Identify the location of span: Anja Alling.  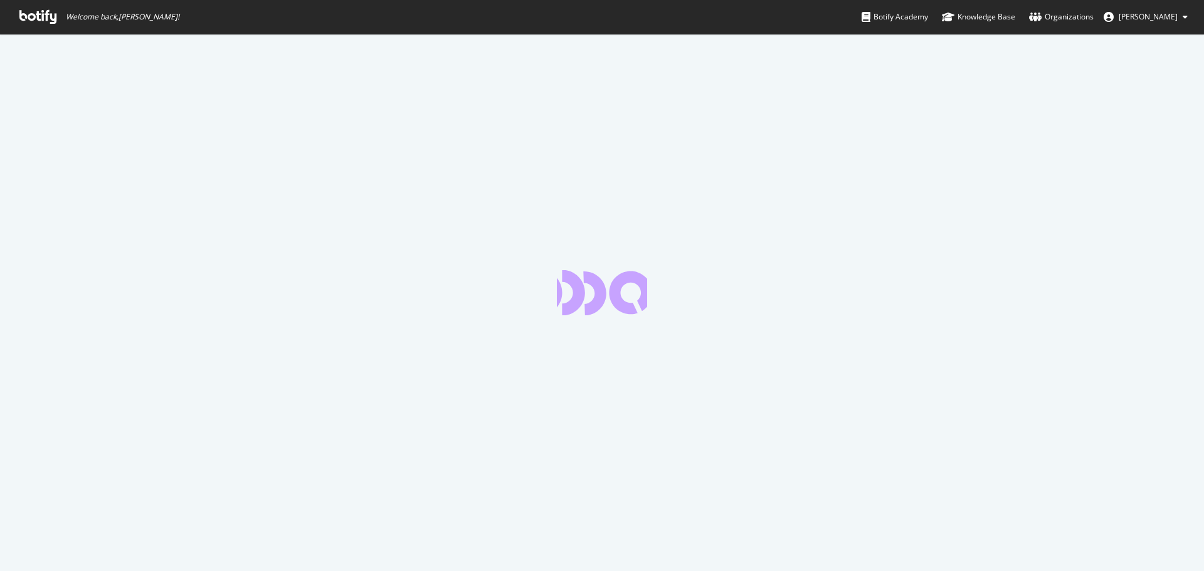
(1148, 16).